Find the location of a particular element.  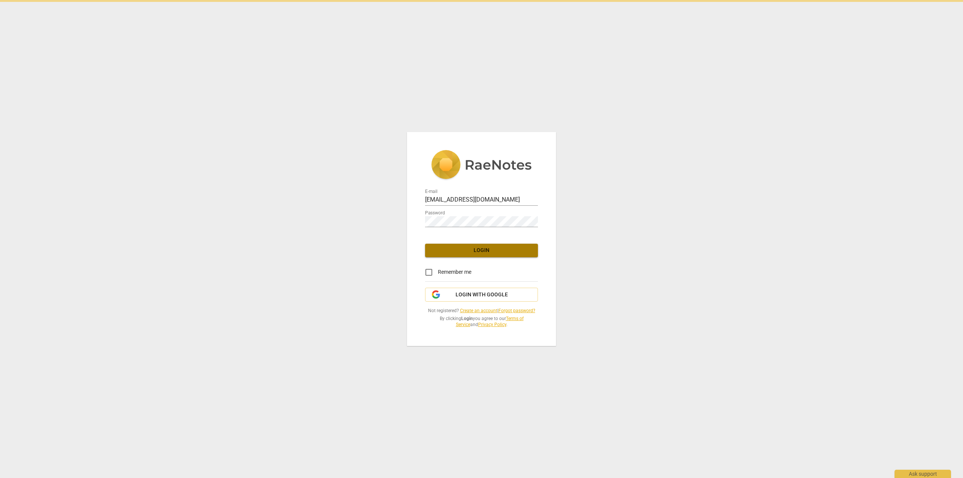

div: Ask support is located at coordinates (923, 474).